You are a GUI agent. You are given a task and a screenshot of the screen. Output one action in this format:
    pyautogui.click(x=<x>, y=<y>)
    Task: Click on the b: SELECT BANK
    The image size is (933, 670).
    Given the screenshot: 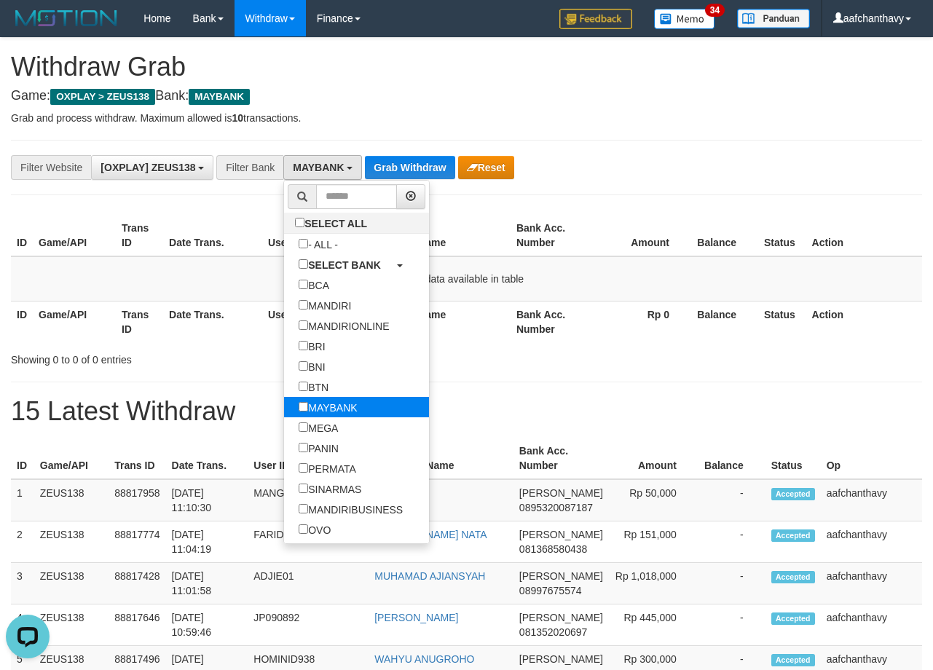 What is the action you would take?
    pyautogui.click(x=344, y=265)
    